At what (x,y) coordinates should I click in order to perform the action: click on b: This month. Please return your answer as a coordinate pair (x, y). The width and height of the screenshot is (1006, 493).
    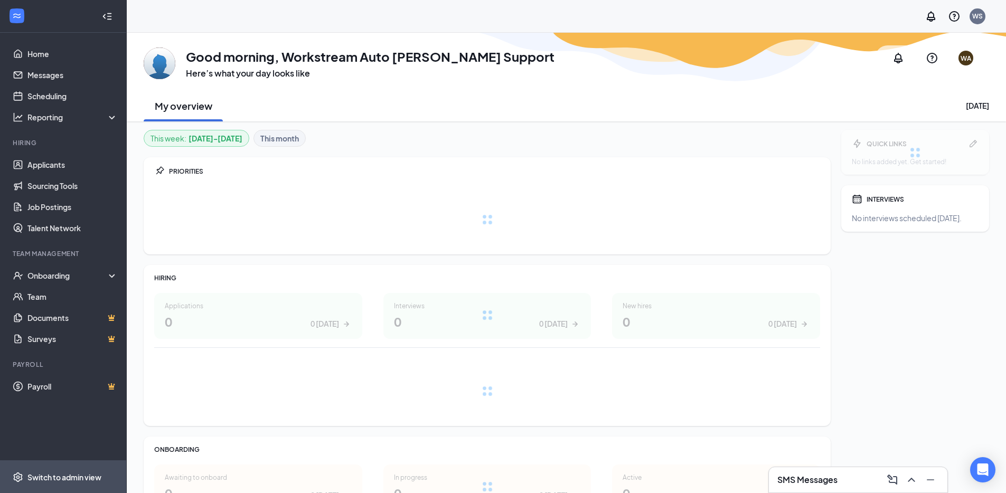
    Looking at the image, I should click on (279, 138).